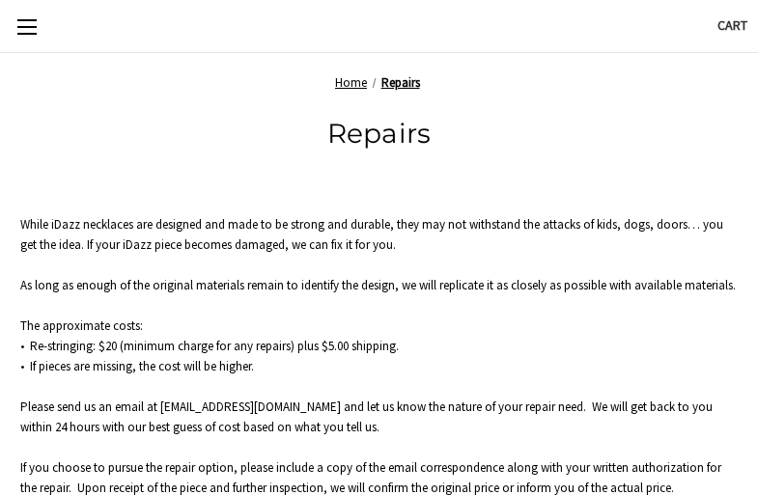 The height and width of the screenshot is (495, 758). Describe the element at coordinates (377, 285) in the screenshot. I see `span: As long as enough of the original materials remain to identify the design, we will replicate it a...` at that location.